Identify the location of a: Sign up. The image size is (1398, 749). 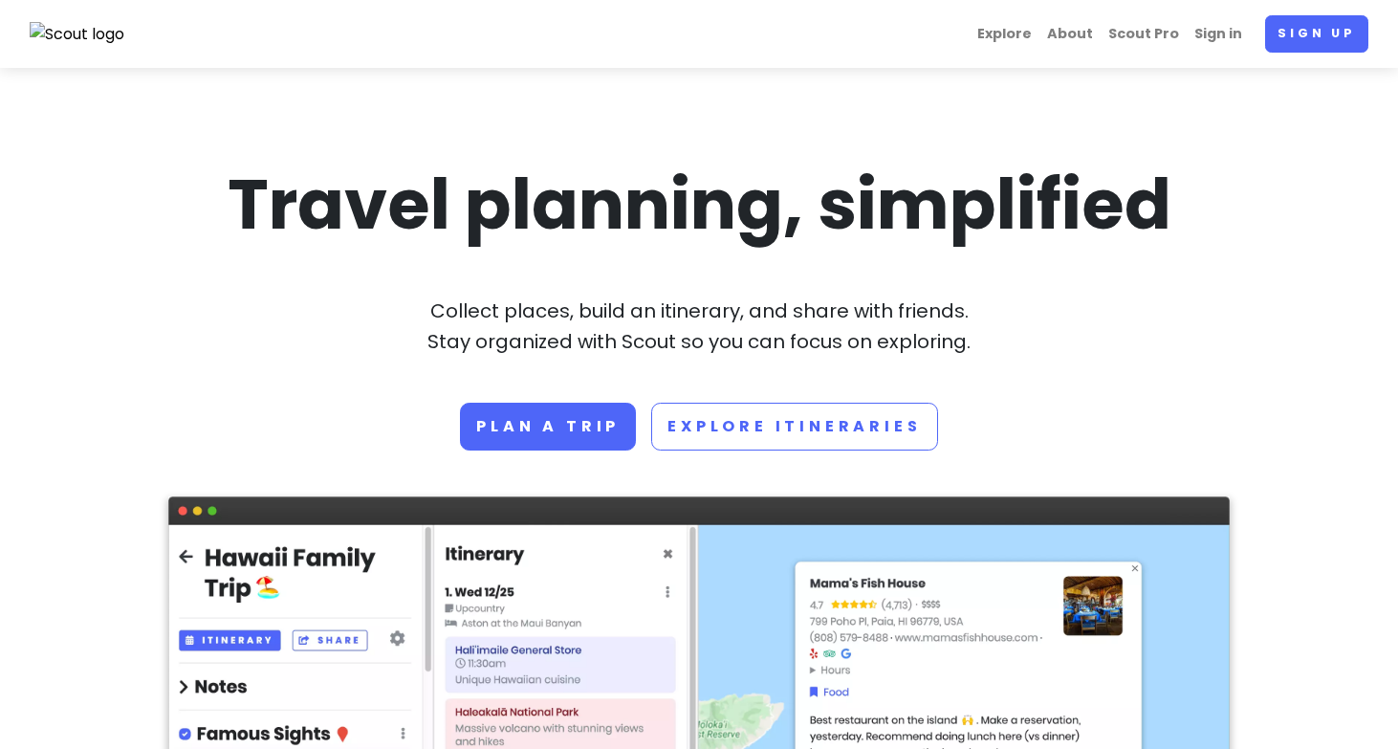
(1317, 33).